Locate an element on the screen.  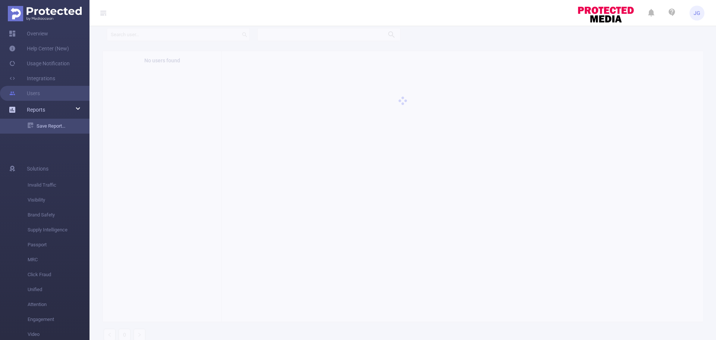
span: JG is located at coordinates (697, 13).